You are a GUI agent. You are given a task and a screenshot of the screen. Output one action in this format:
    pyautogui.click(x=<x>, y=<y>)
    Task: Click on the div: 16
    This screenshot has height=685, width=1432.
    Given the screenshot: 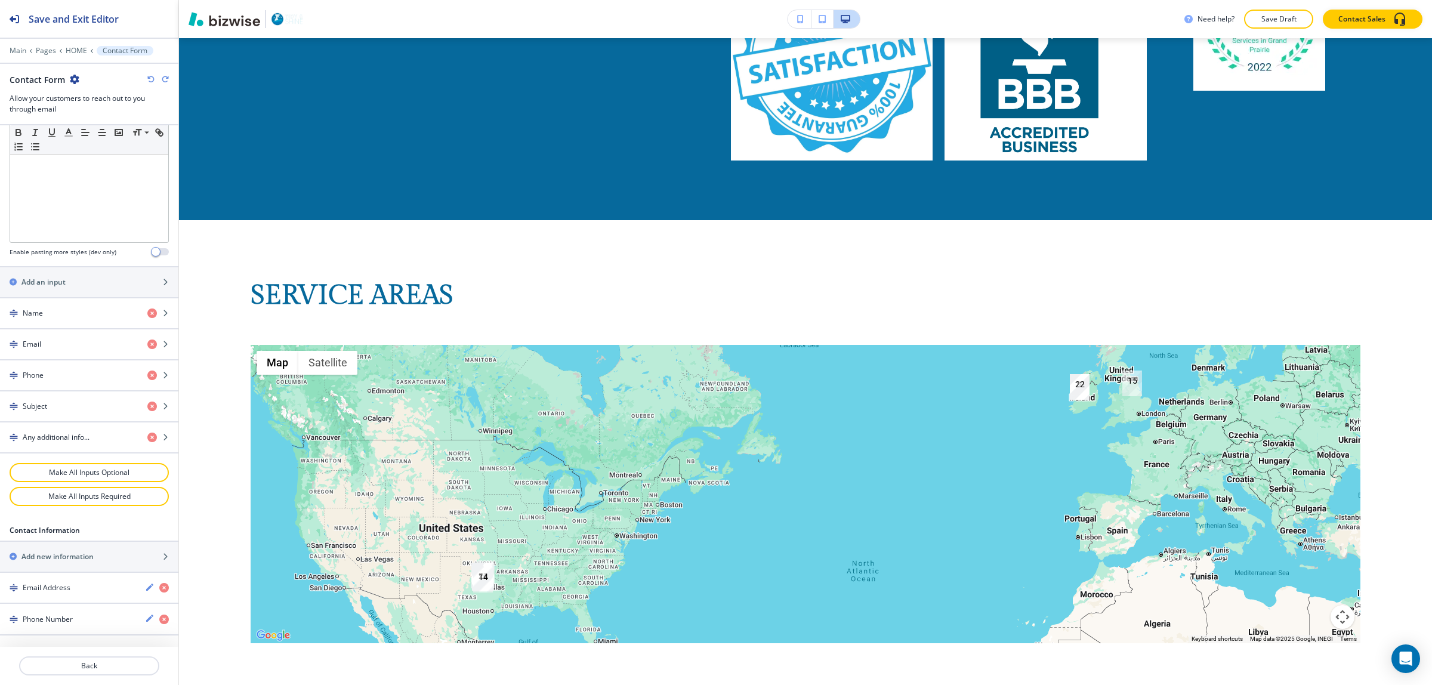 What is the action you would take?
    pyautogui.click(x=481, y=575)
    